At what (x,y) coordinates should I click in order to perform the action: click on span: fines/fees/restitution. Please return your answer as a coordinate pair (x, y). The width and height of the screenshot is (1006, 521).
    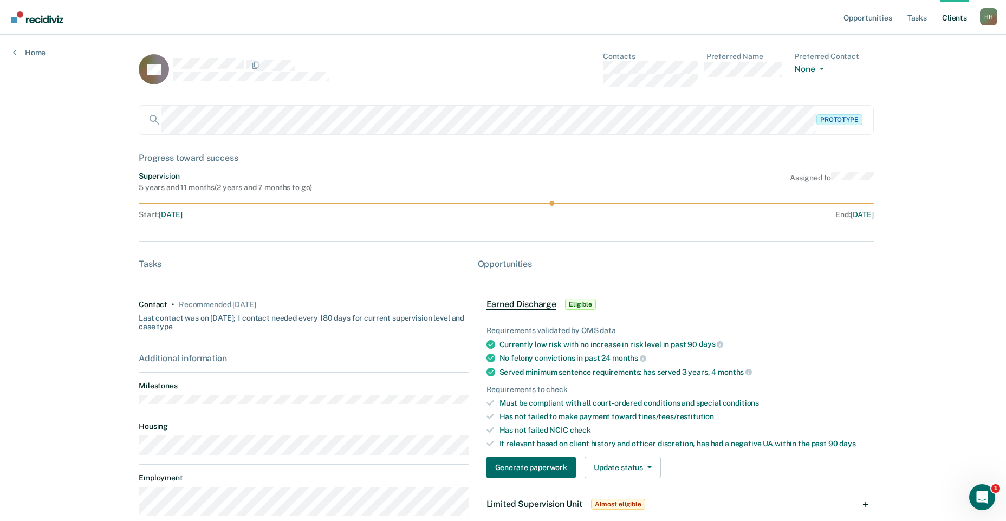
    Looking at the image, I should click on (676, 417).